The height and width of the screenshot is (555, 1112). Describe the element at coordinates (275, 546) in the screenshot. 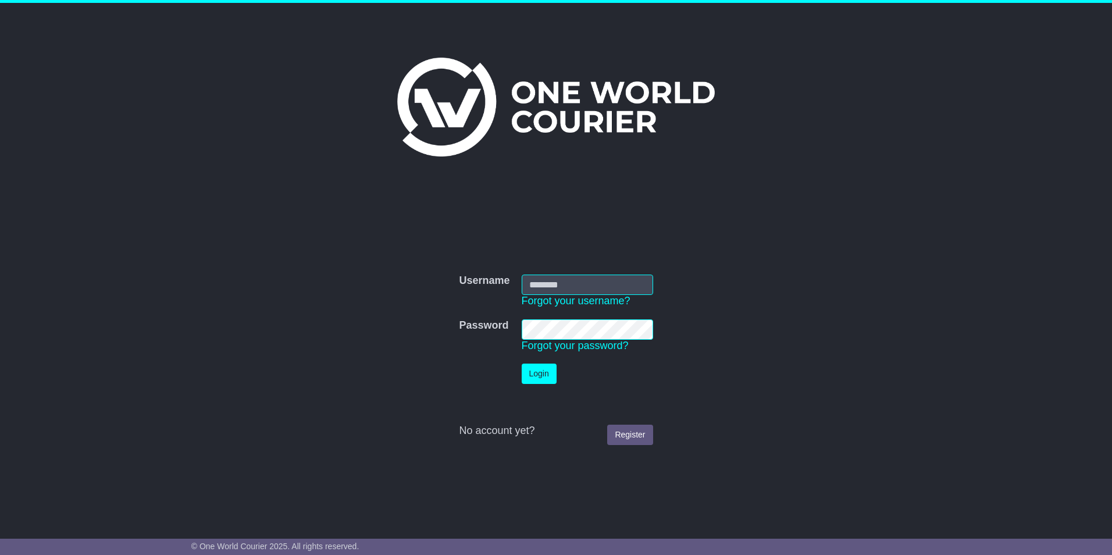

I see `span: © One World Courier 2025. All rights reserved.` at that location.